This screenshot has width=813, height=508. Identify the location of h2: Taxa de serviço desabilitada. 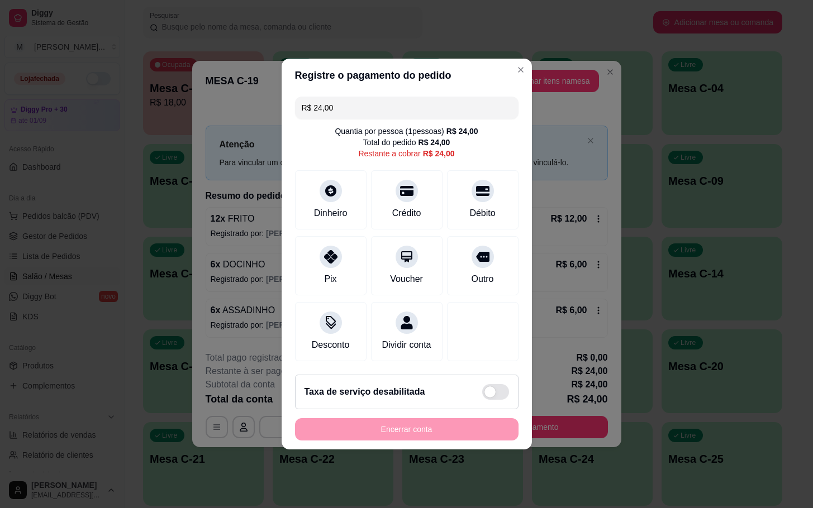
(365, 392).